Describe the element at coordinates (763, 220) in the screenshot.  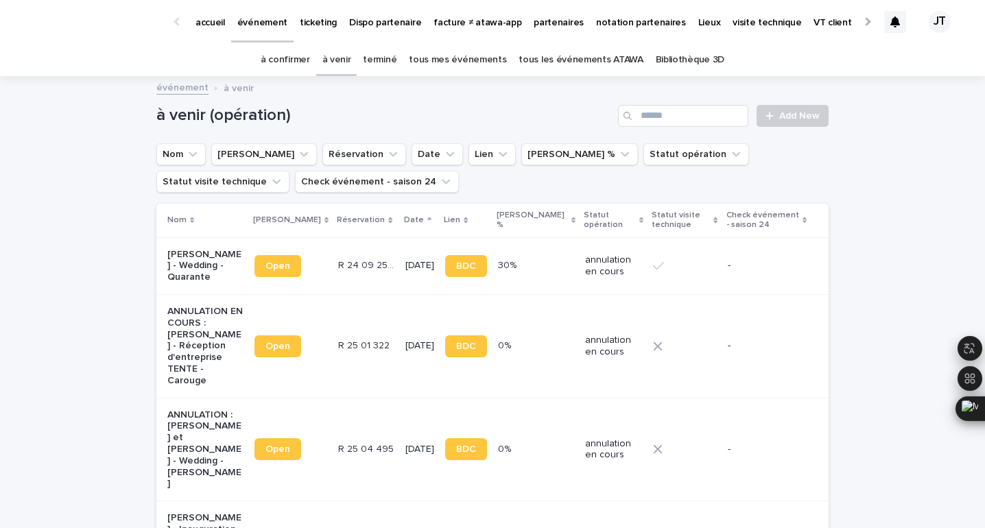
I see `p: Check événement - saison 24` at that location.